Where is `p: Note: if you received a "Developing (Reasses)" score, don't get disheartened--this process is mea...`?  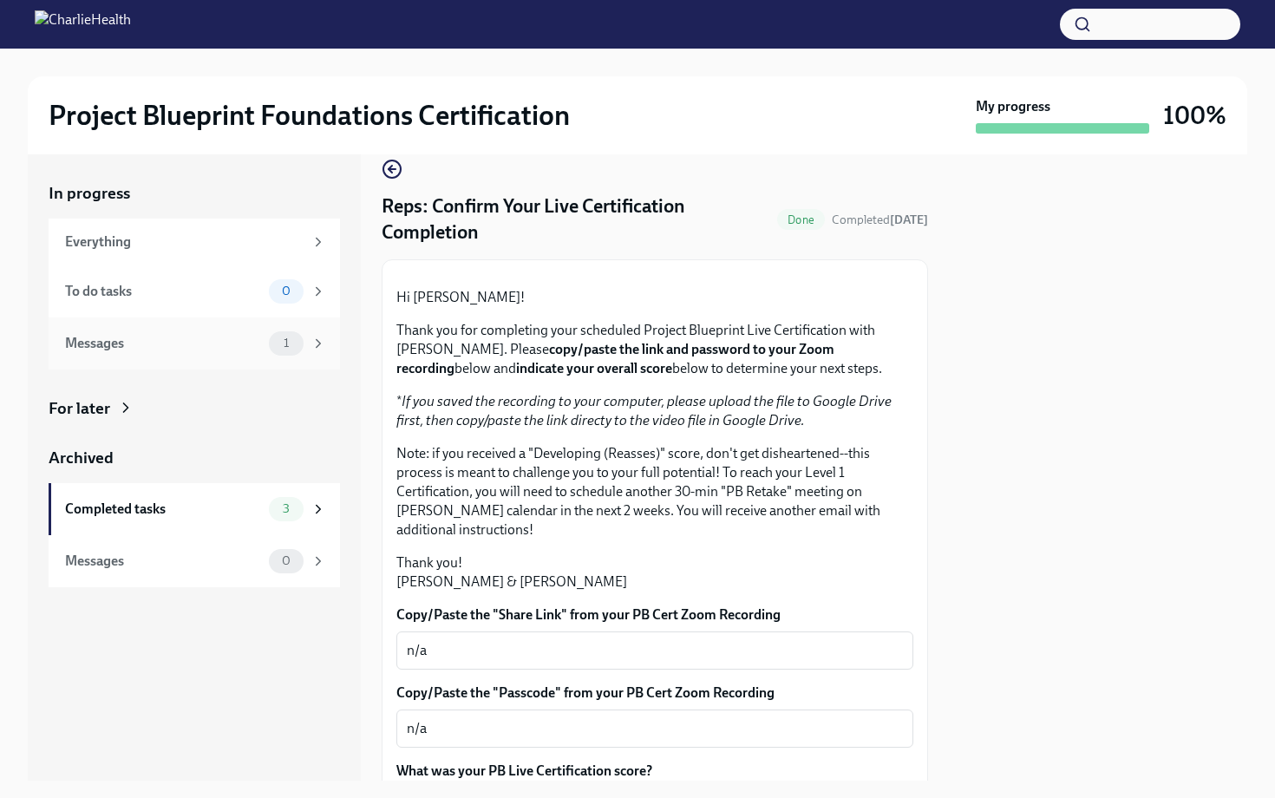
p: Note: if you received a "Developing (Reasses)" score, don't get disheartened--this process is mea... is located at coordinates (655, 492).